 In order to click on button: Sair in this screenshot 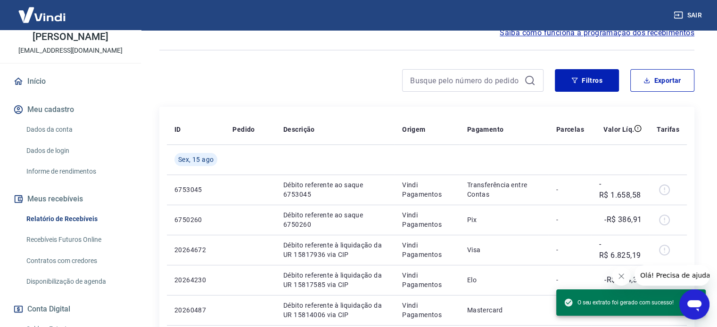, I will do `click(688, 15)`.